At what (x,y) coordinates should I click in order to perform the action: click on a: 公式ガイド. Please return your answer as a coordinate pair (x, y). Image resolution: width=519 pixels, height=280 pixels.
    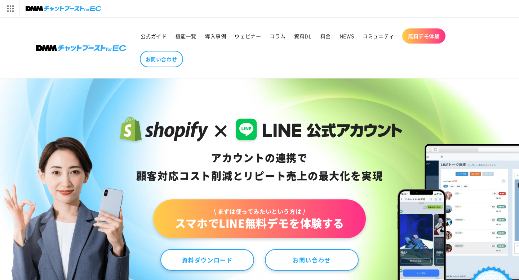
    Looking at the image, I should click on (153, 36).